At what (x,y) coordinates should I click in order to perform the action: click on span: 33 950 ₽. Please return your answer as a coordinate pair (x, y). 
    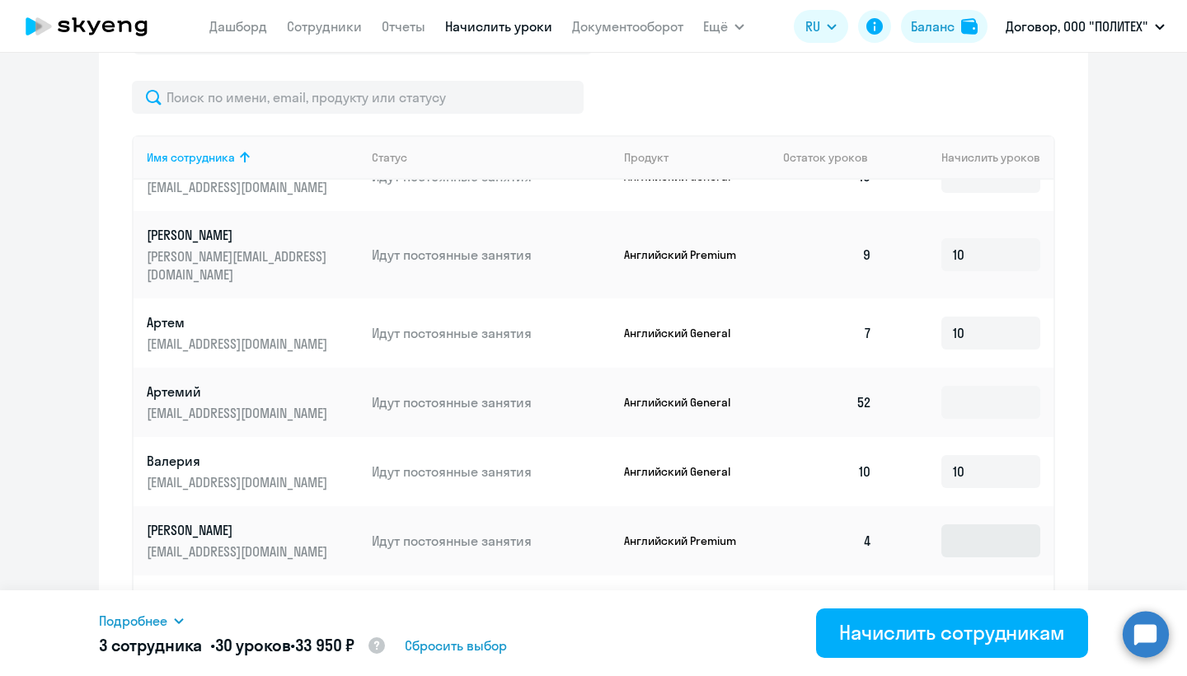
    Looking at the image, I should click on (325, 644).